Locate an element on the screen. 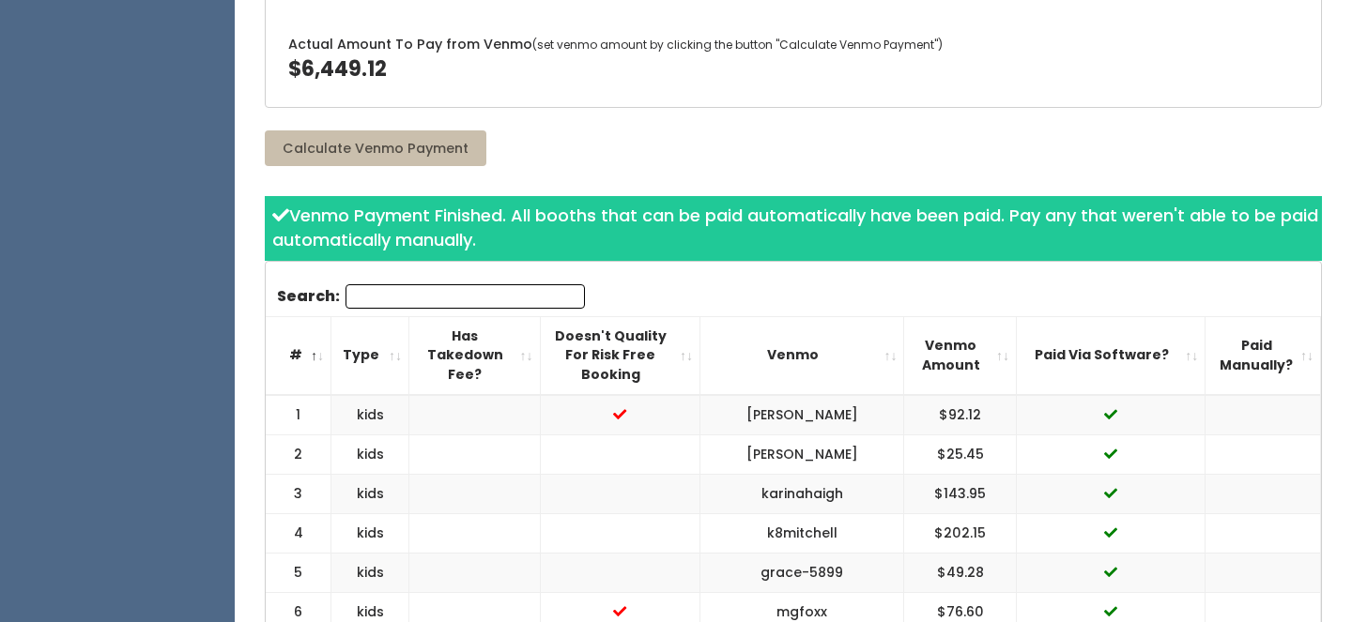 This screenshot has height=622, width=1352. td: 3 is located at coordinates (299, 494).